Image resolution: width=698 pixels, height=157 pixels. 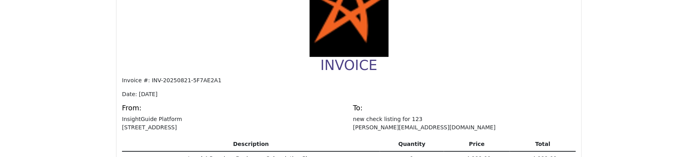 I want to click on h5: From:, so click(x=233, y=108).